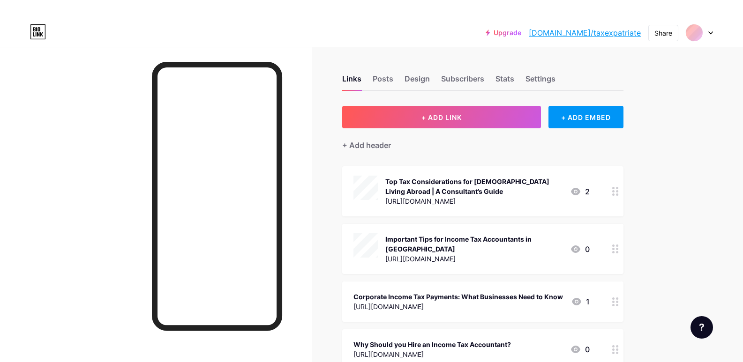 The image size is (743, 362). Describe the element at coordinates (585, 117) in the screenshot. I see `div: + ADD EMBED` at that location.